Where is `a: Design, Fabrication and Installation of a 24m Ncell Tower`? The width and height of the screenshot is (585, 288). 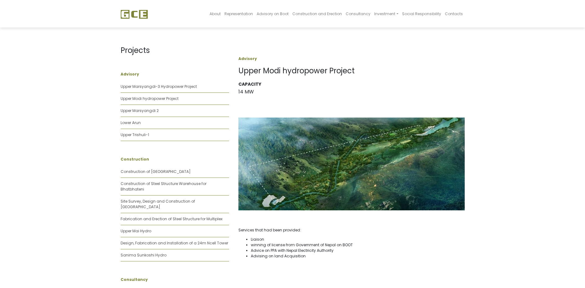
a: Design, Fabrication and Installation of a 24m Ncell Tower is located at coordinates (174, 243).